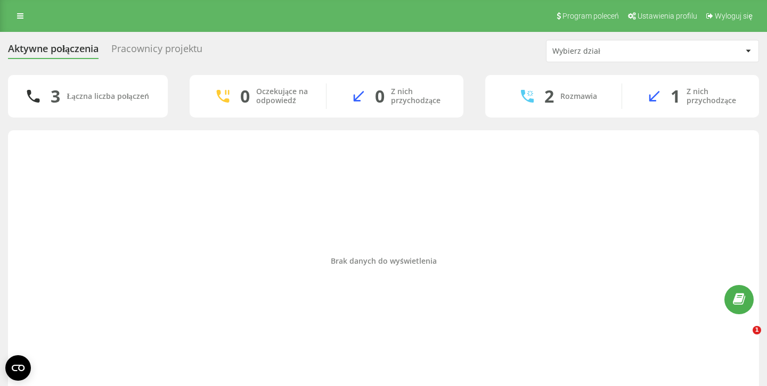 The width and height of the screenshot is (767, 386). I want to click on div: Rozmawia, so click(578, 96).